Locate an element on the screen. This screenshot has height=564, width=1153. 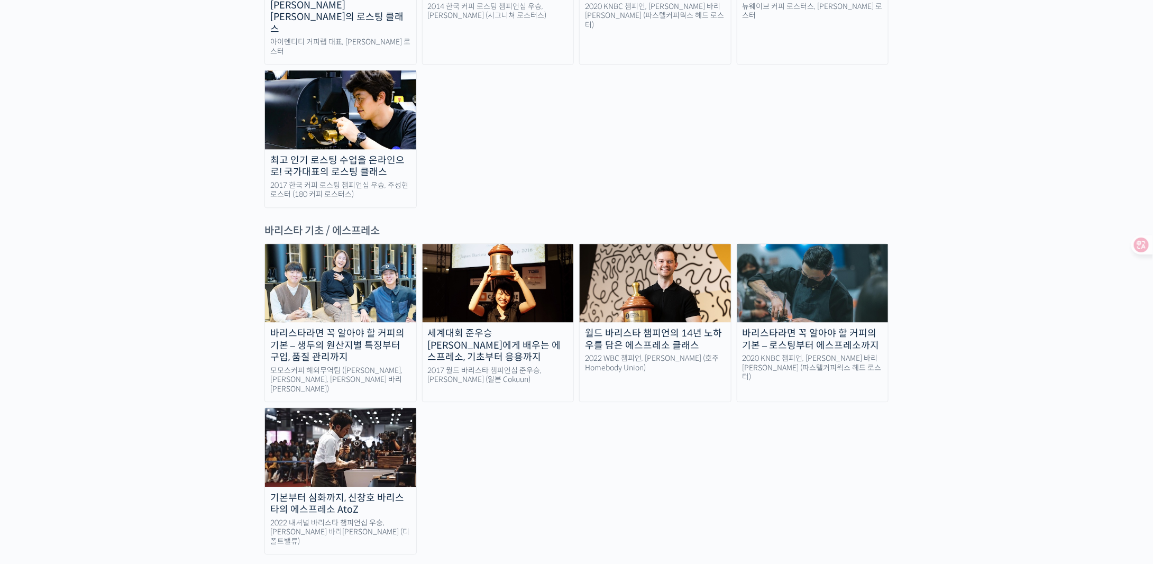
div: 2017 한국 커피 로스팅 챔피언십 우승, 주성현 로스터 (180 커피 로스터스) is located at coordinates (341, 190).